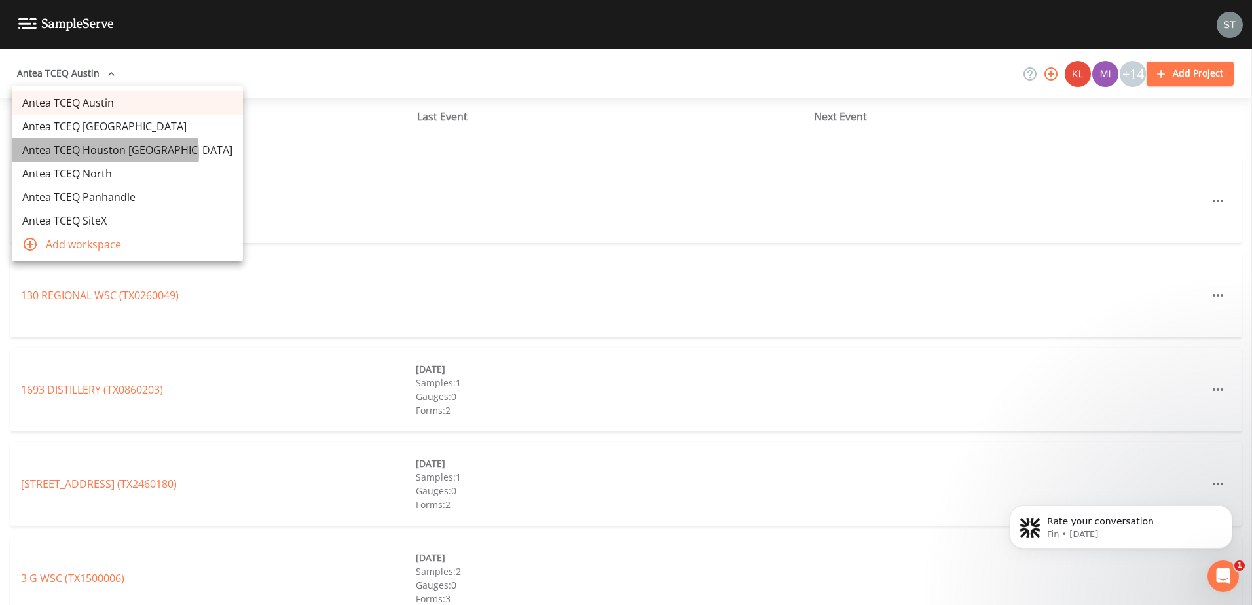  What do you see at coordinates (141, 56) in the screenshot?
I see `p: Message from Fin, sent 3w ago` at bounding box center [141, 56].